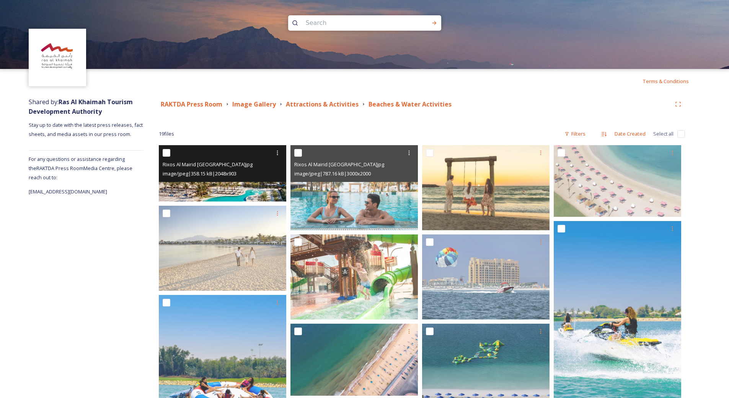  Describe the element at coordinates (410, 104) in the screenshot. I see `strong: Beaches & Water Activities` at that location.